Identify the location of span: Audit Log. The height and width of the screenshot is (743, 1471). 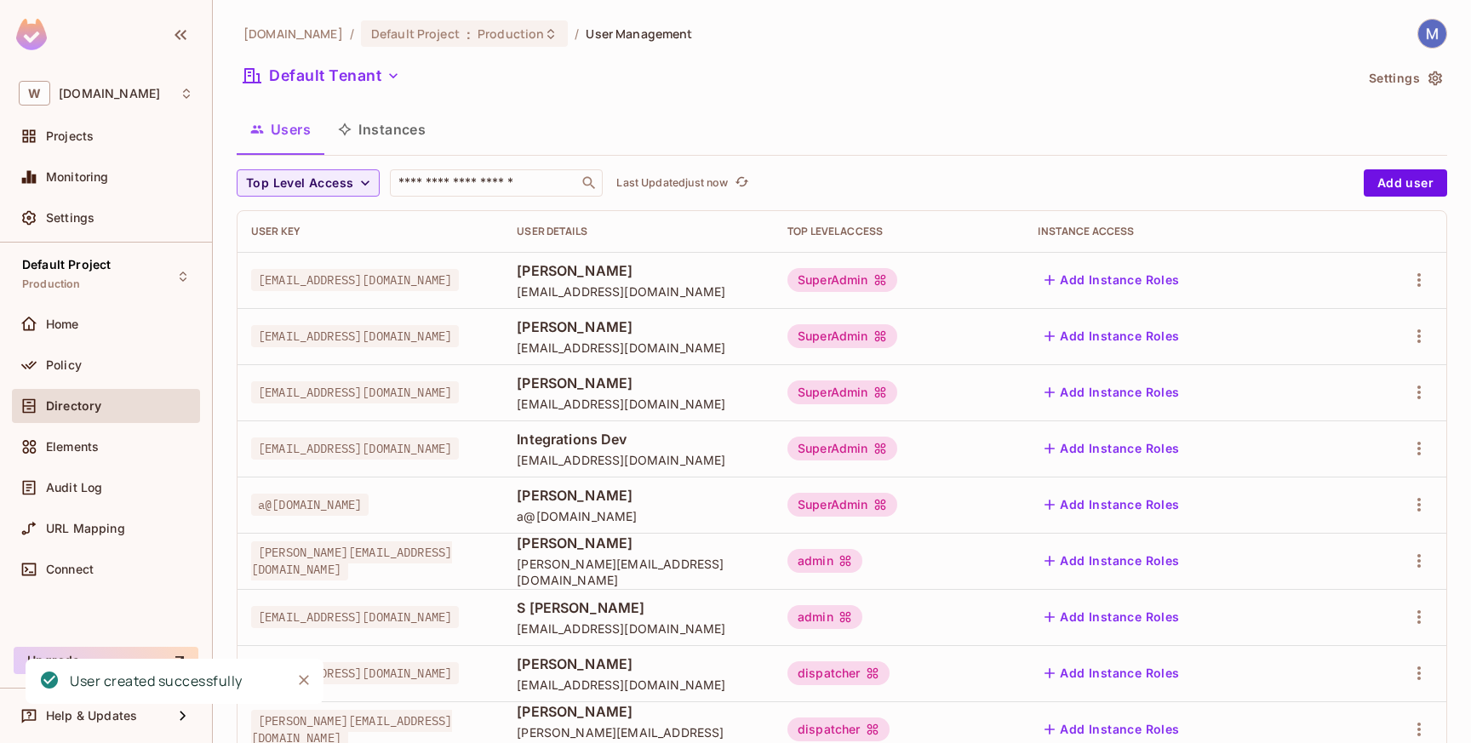
(74, 488).